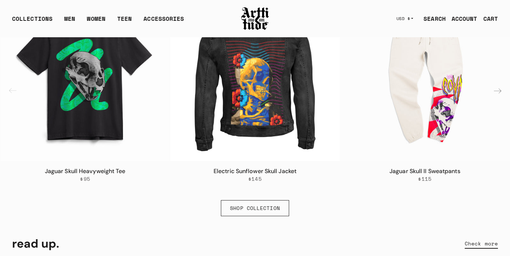 The height and width of the screenshot is (256, 510). Describe the element at coordinates (425, 179) in the screenshot. I see `span: $115` at that location.